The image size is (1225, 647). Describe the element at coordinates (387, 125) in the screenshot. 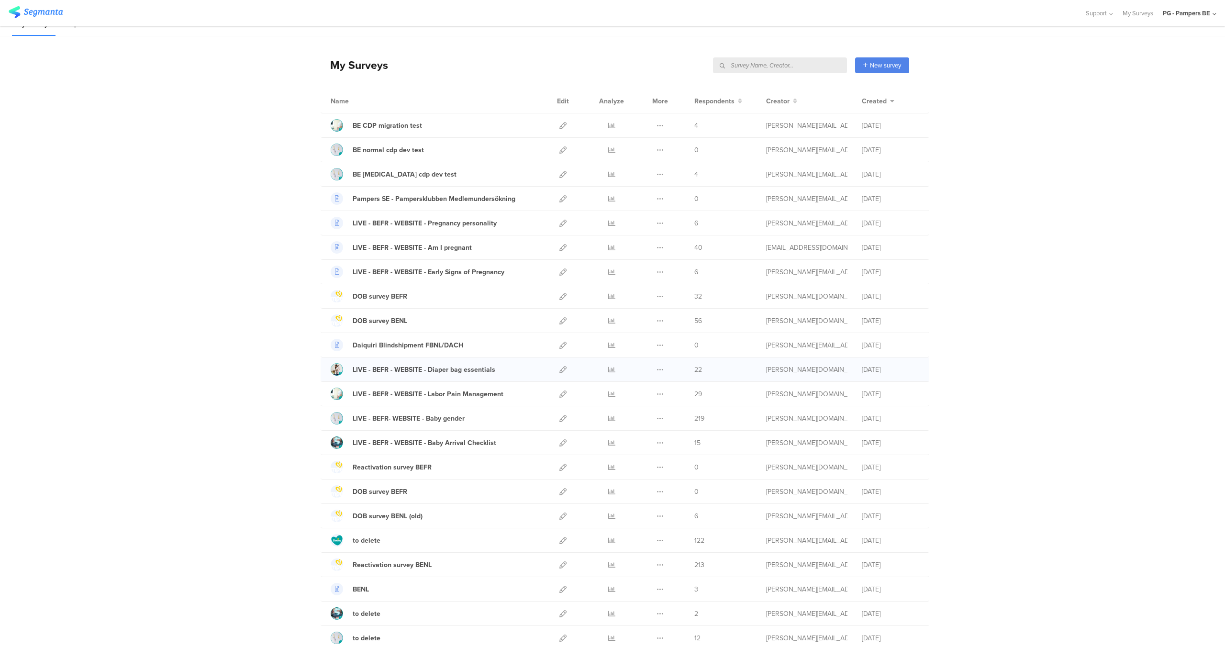

I see `div: BE CDP migration test` at that location.